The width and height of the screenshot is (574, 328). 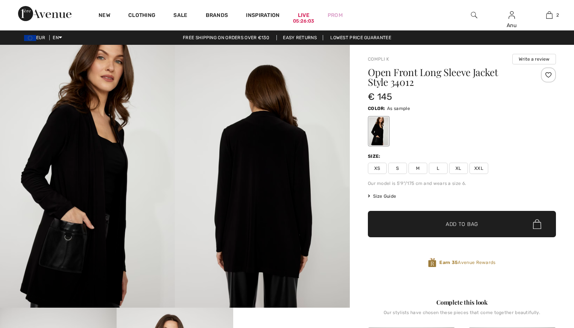 I want to click on img: Bag.svg, so click(x=537, y=224).